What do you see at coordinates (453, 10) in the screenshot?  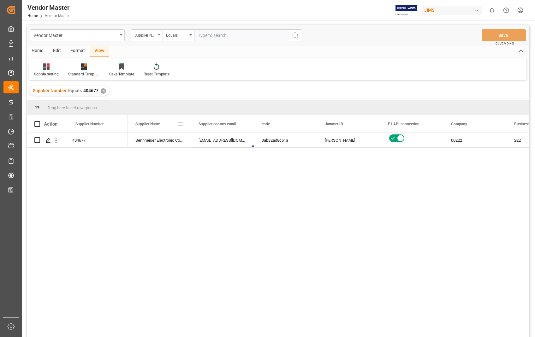 I see `button: JIMS` at bounding box center [453, 10].